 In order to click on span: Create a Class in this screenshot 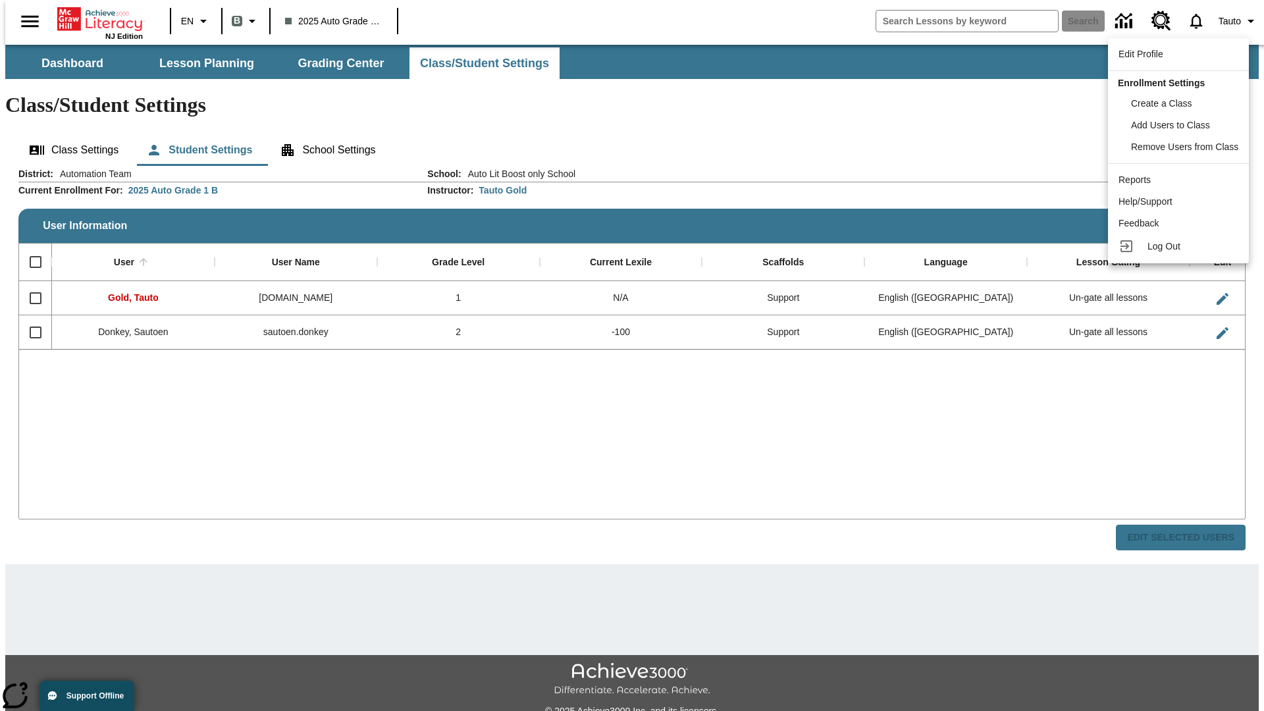, I will do `click(1161, 103)`.